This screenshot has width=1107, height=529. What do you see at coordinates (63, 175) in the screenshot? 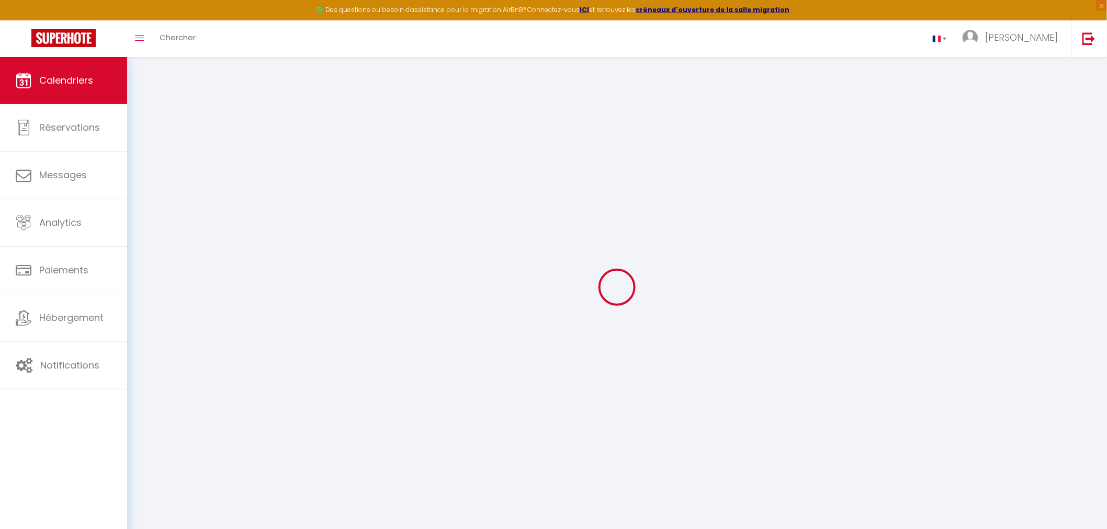
I see `span: Messages` at bounding box center [63, 175].